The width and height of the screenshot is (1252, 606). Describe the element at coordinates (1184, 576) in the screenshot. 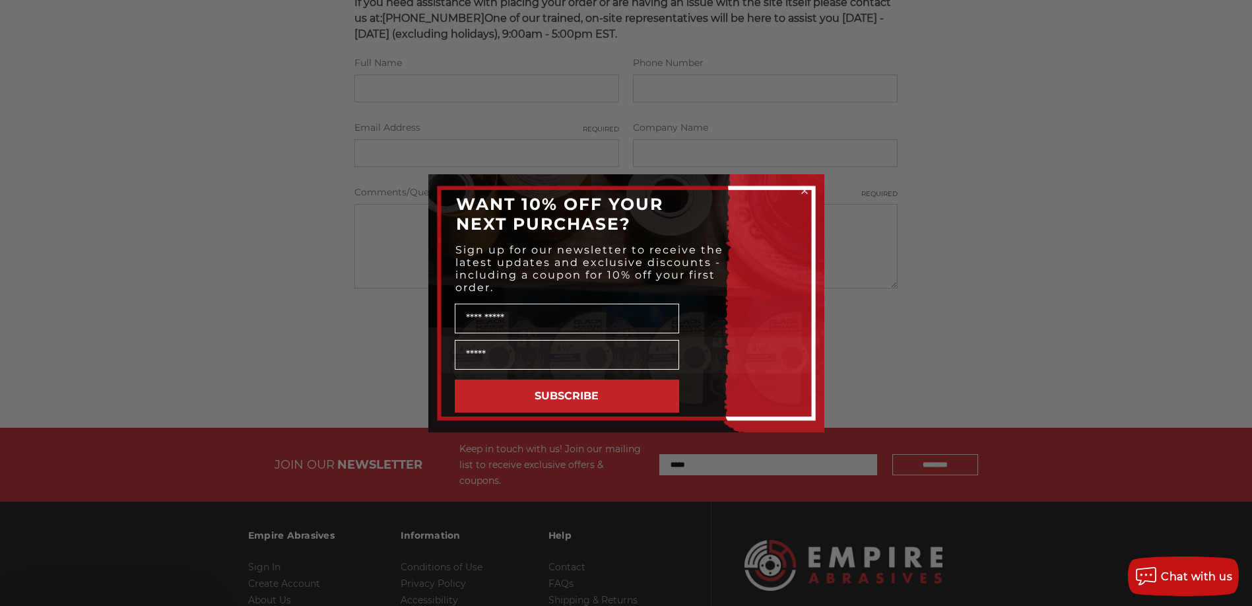

I see `button: Chat with us` at that location.